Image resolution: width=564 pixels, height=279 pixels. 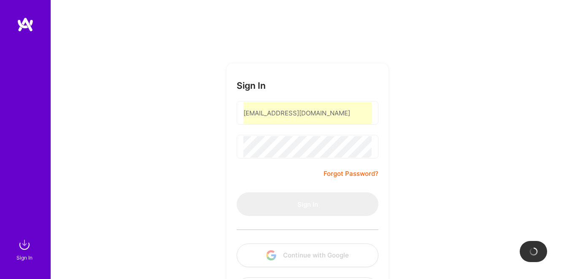 What do you see at coordinates (534, 251) in the screenshot?
I see `img: loading` at bounding box center [534, 251].